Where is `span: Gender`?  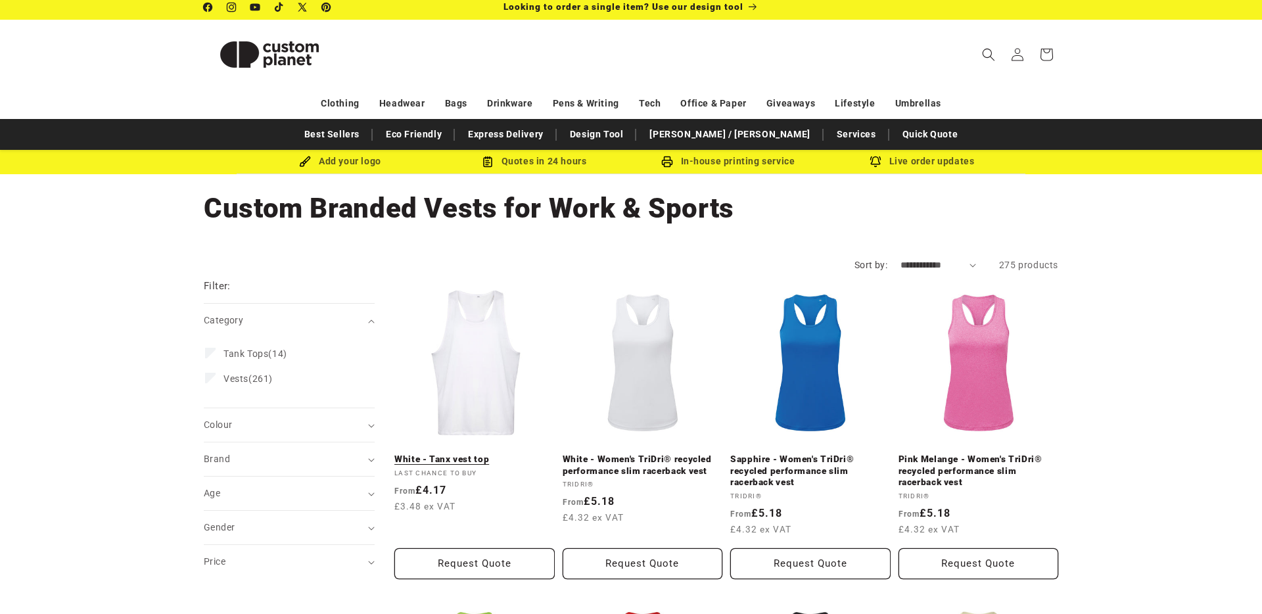 span: Gender is located at coordinates (219, 527).